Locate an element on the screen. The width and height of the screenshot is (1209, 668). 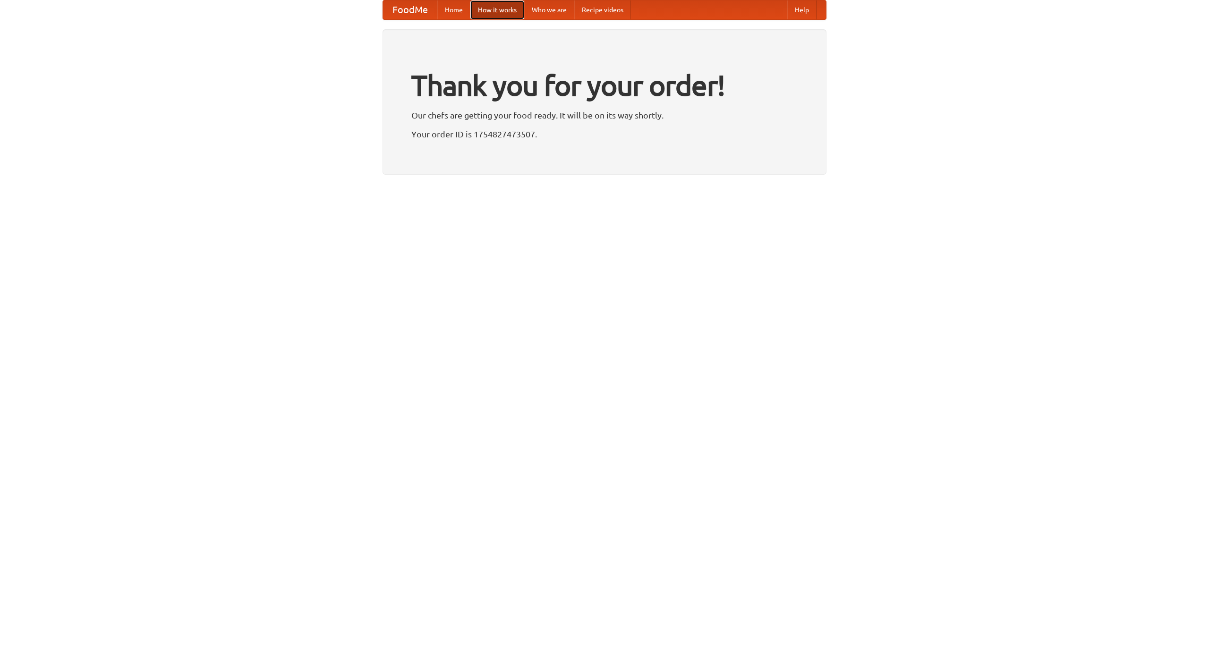
a: FoodMe is located at coordinates (410, 10).